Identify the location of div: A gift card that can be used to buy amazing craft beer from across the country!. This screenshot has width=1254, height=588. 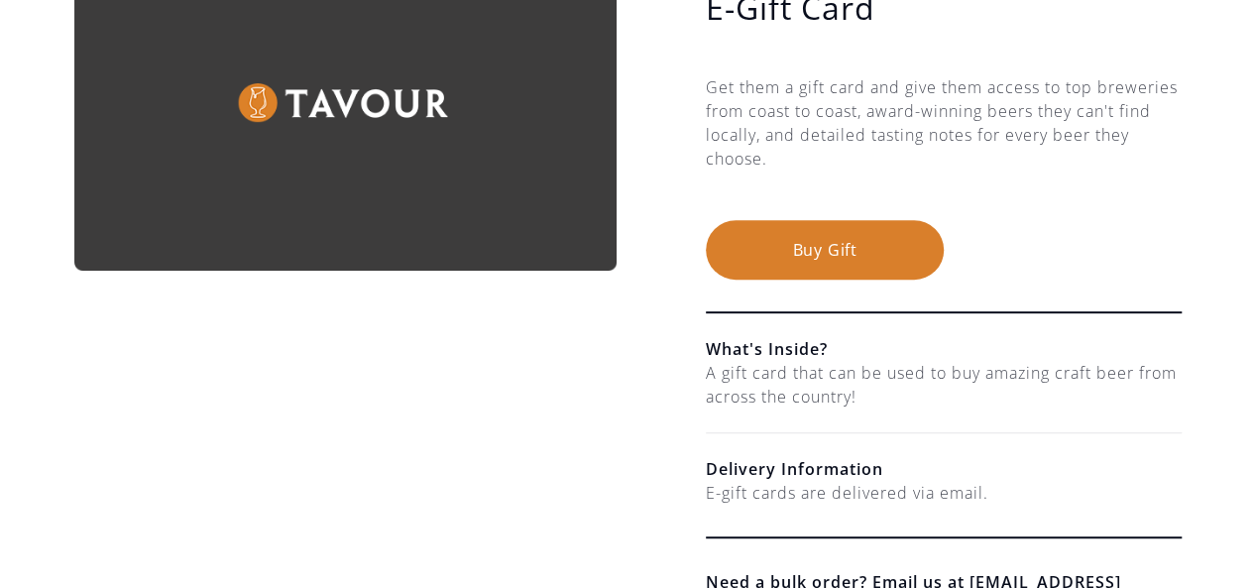
(944, 385).